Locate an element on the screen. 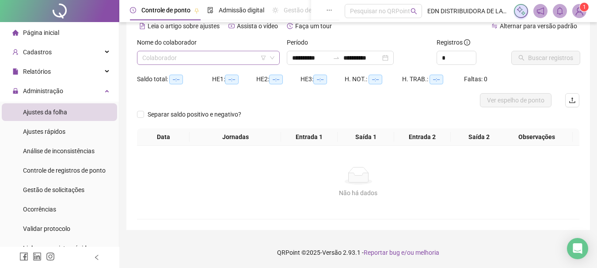  div: Não há dados is located at coordinates (358, 193).